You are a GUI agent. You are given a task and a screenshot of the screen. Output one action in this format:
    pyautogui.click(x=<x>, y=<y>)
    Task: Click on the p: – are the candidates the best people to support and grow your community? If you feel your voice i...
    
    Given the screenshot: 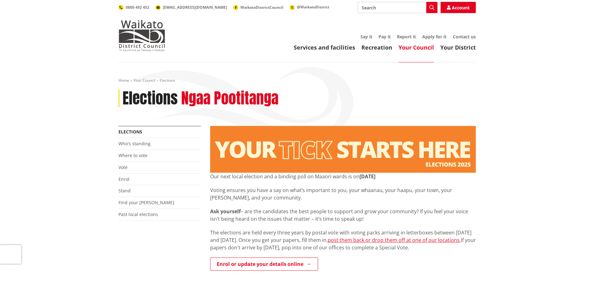 What is the action you would take?
    pyautogui.click(x=343, y=215)
    